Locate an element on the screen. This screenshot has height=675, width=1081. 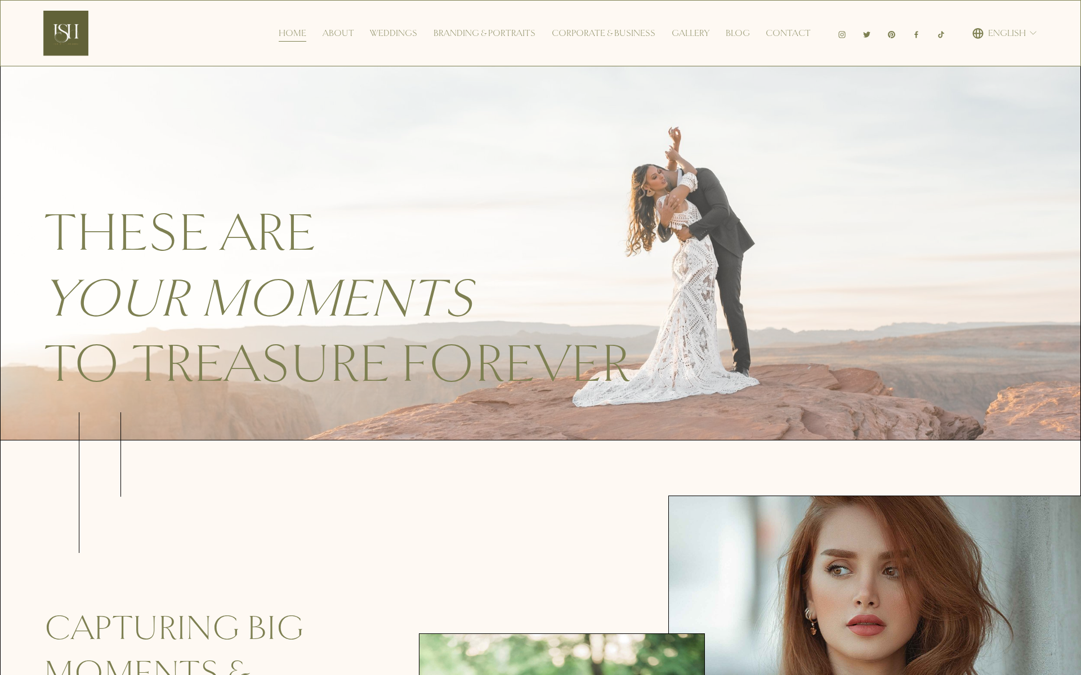
a: Blog is located at coordinates (737, 33).